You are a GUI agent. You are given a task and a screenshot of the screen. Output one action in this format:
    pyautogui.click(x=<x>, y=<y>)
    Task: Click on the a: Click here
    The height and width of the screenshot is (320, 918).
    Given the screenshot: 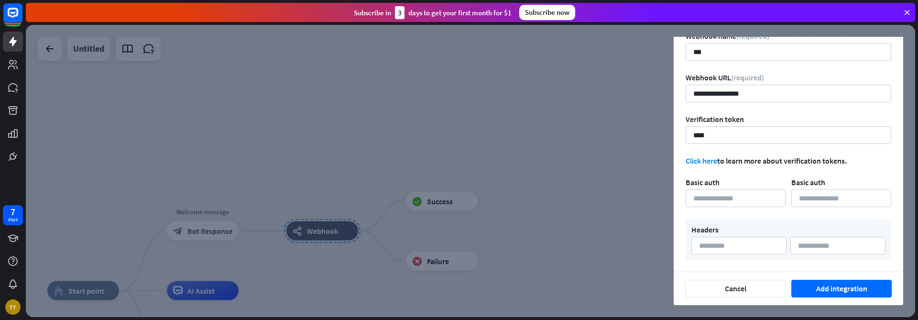 What is the action you would take?
    pyautogui.click(x=701, y=161)
    